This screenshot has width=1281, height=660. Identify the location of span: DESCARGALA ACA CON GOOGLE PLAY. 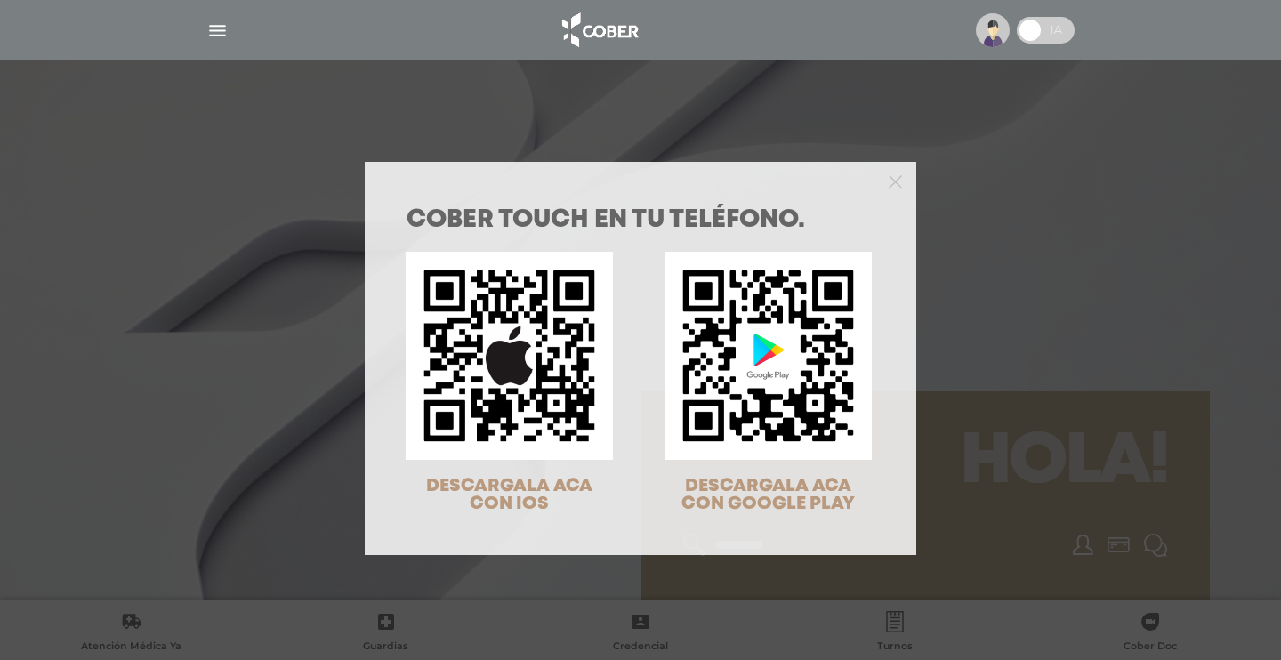
(768, 495).